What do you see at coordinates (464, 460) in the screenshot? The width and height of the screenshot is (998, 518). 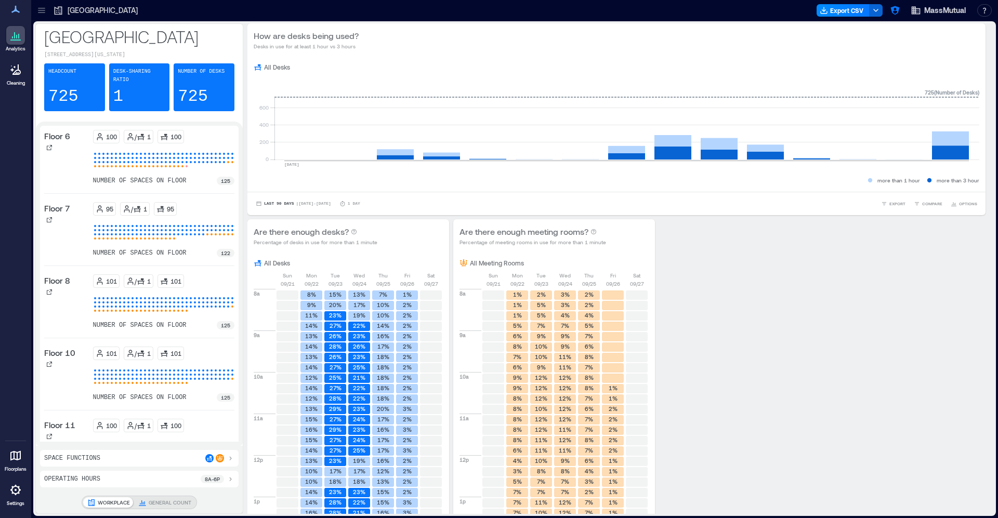 I see `p: 12p` at bounding box center [464, 460].